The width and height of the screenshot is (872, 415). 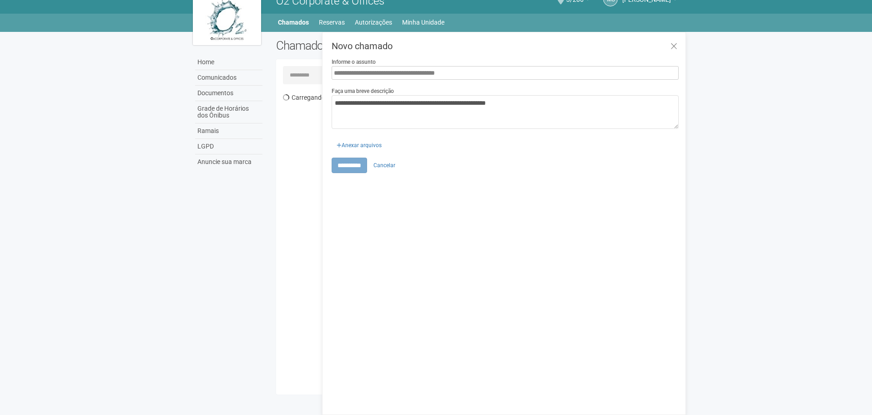 What do you see at coordinates (332, 22) in the screenshot?
I see `a: Reservas` at bounding box center [332, 22].